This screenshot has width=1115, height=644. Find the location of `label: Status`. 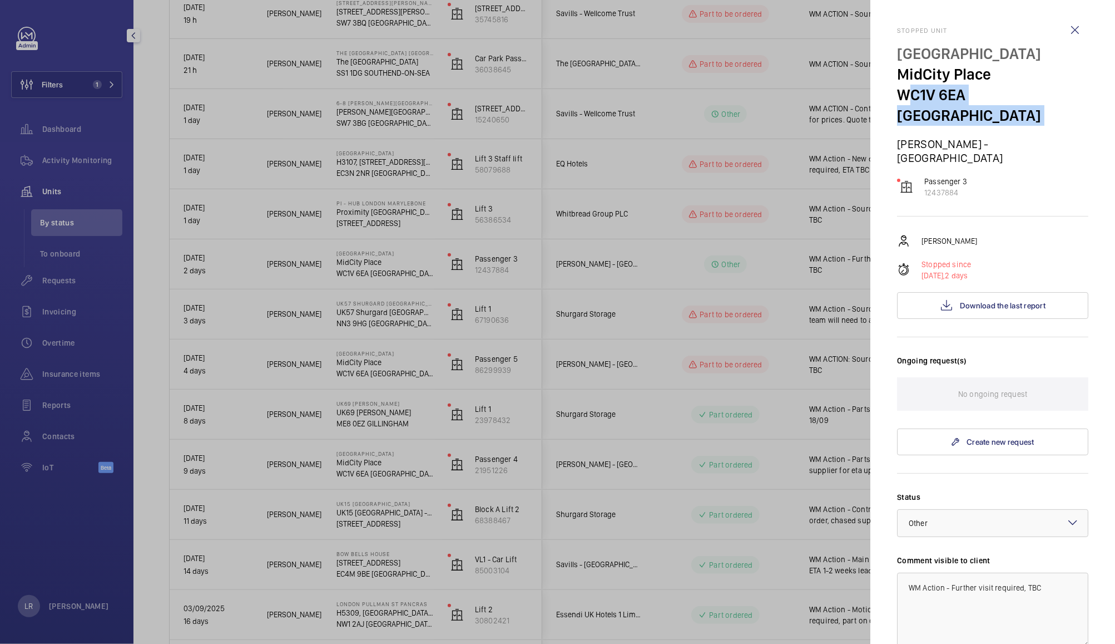

label: Status is located at coordinates (993, 497).